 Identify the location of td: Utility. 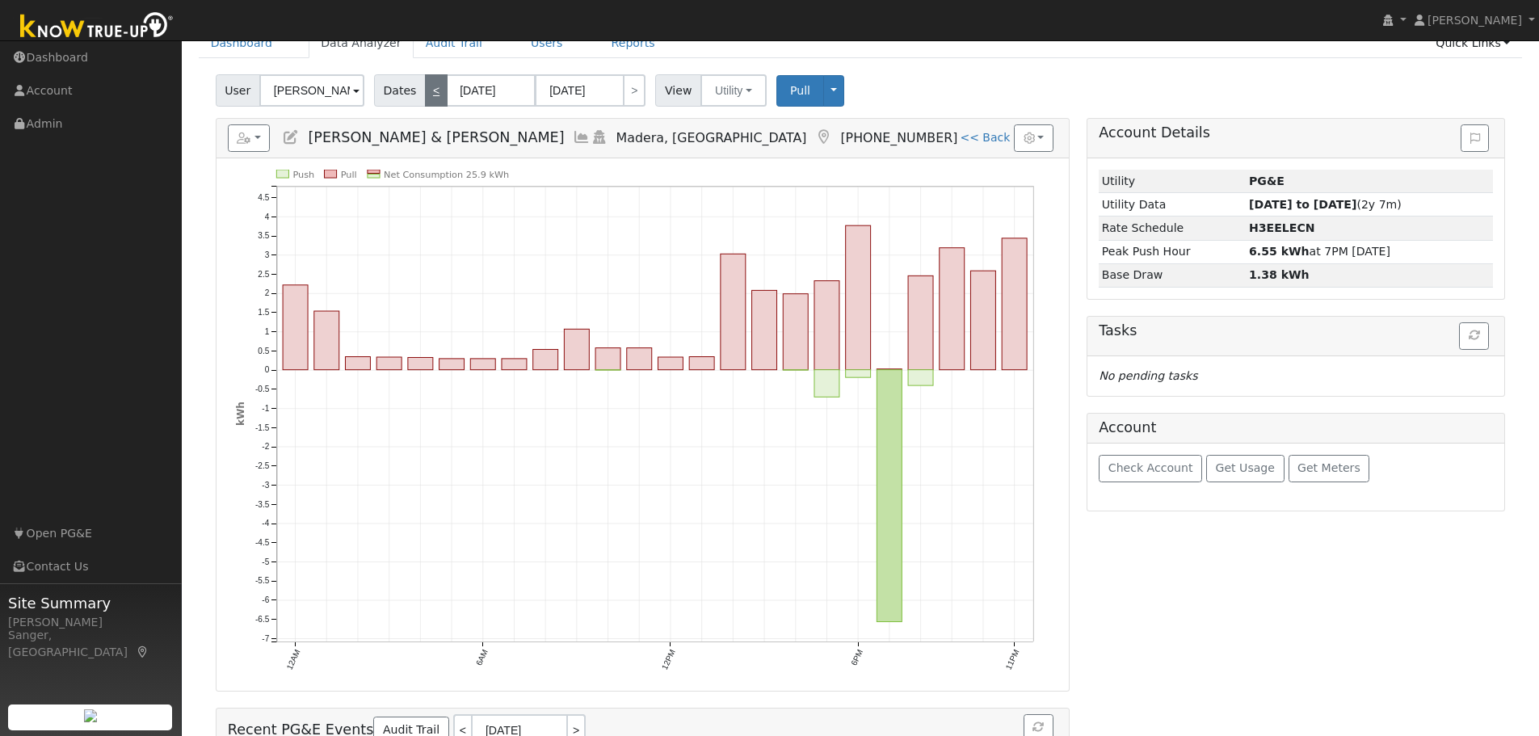
(1172, 181).